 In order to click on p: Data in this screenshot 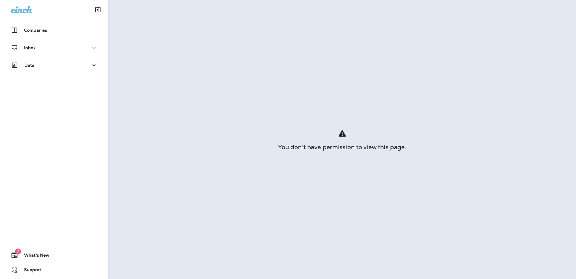, I will do `click(30, 65)`.